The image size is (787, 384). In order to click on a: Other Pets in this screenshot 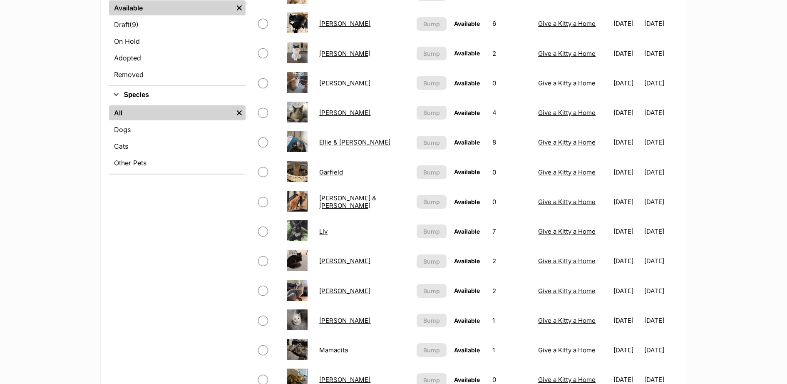, I will do `click(177, 163)`.